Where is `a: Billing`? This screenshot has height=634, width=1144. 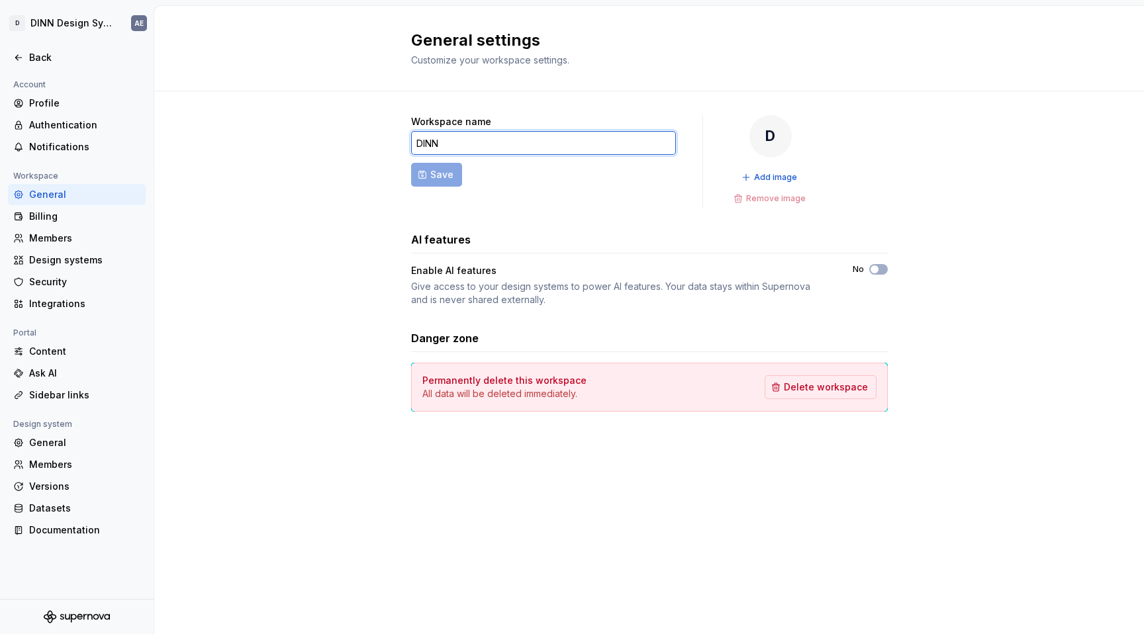 a: Billing is located at coordinates (77, 216).